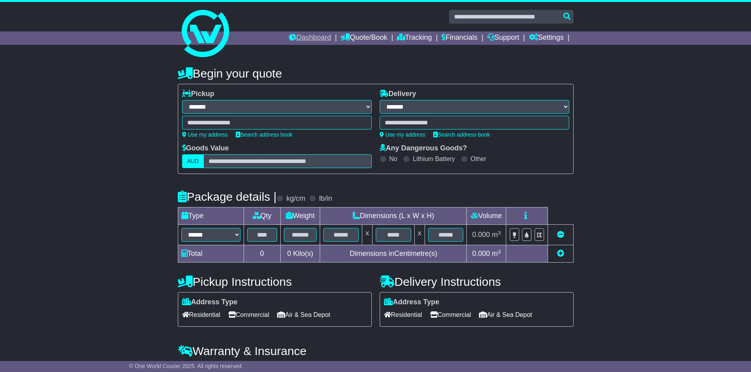  I want to click on label: kg/cm, so click(296, 199).